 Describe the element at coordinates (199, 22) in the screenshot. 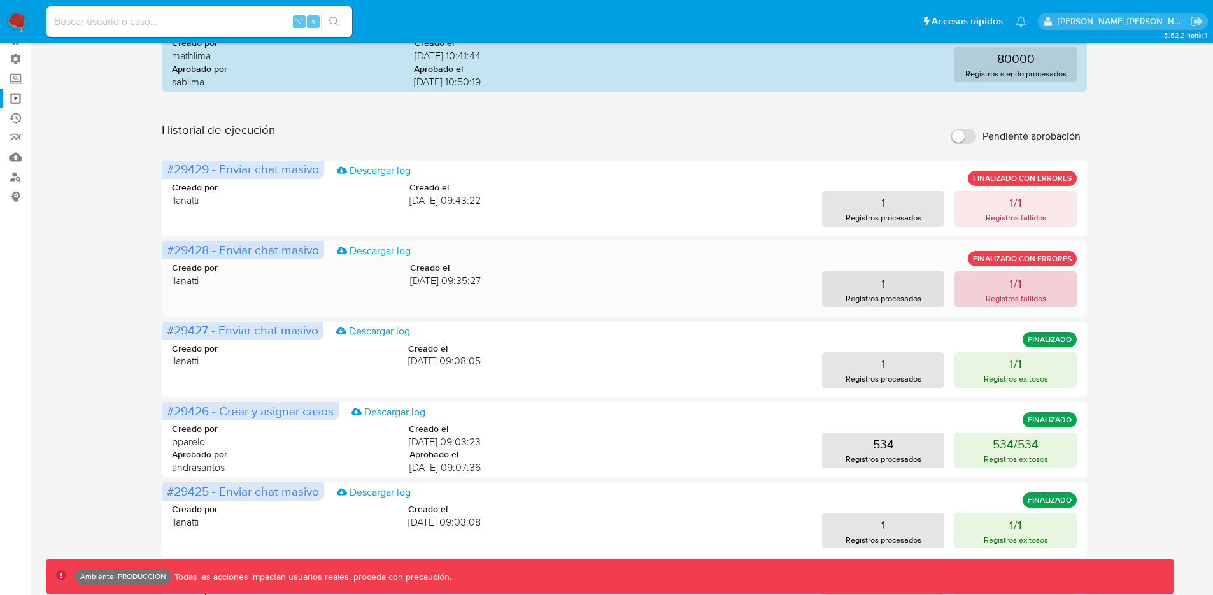

I see `input: Buscar usuario o caso...` at that location.